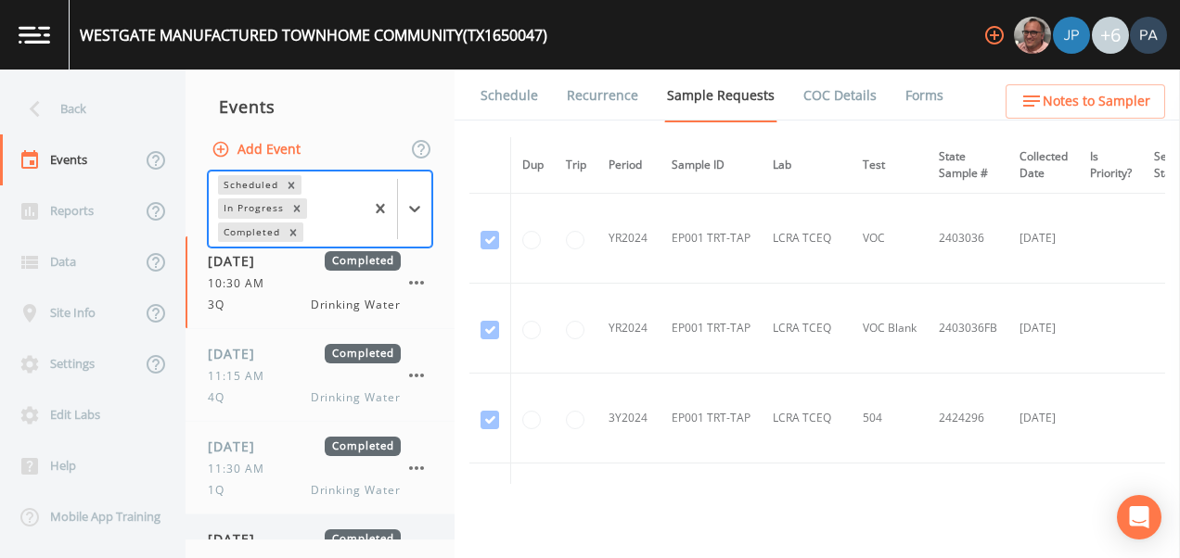 The image size is (1180, 558). Describe the element at coordinates (1043, 165) in the screenshot. I see `th: Collected Date` at that location.